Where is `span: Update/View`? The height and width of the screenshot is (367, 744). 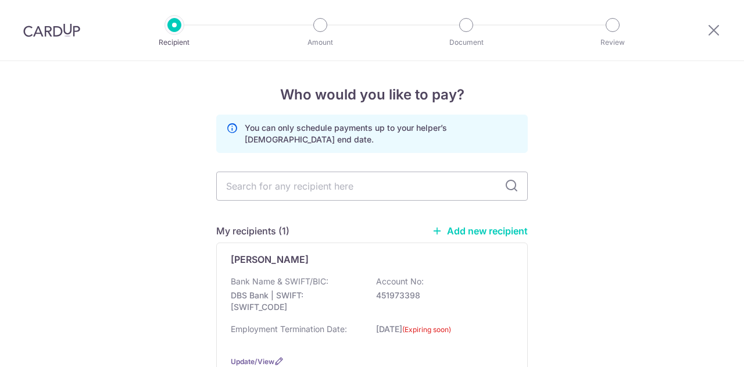 span: Update/View is located at coordinates (252, 361).